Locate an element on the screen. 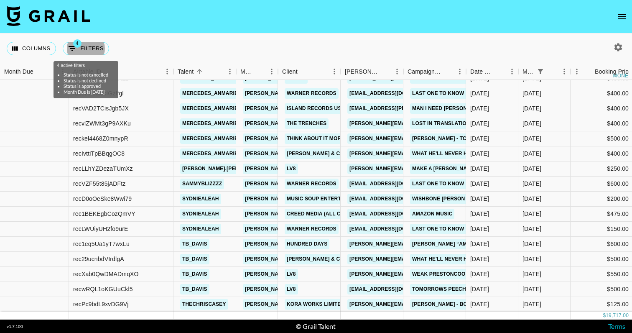 This screenshot has width=632, height=333. div: 9/9/2025 is located at coordinates (479, 168).